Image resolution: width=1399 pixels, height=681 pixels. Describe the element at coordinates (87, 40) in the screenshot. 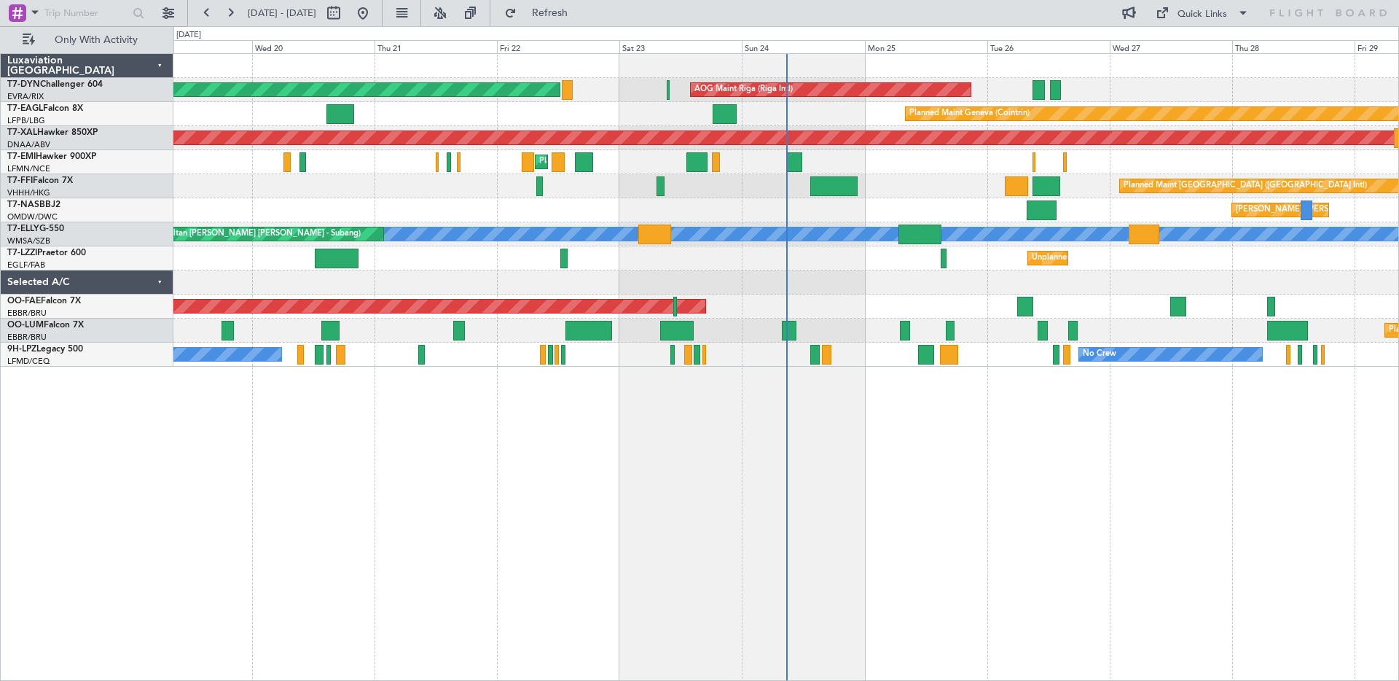

I see `button: Only With Activity` at that location.